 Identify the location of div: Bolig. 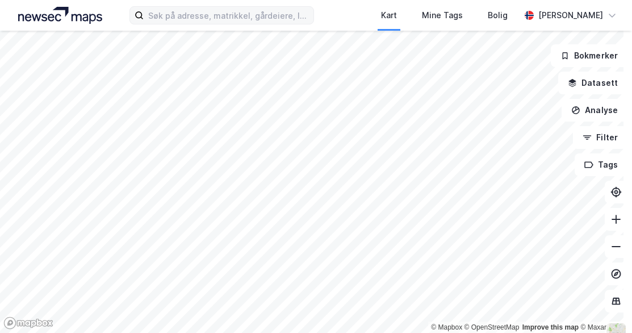
(498, 15).